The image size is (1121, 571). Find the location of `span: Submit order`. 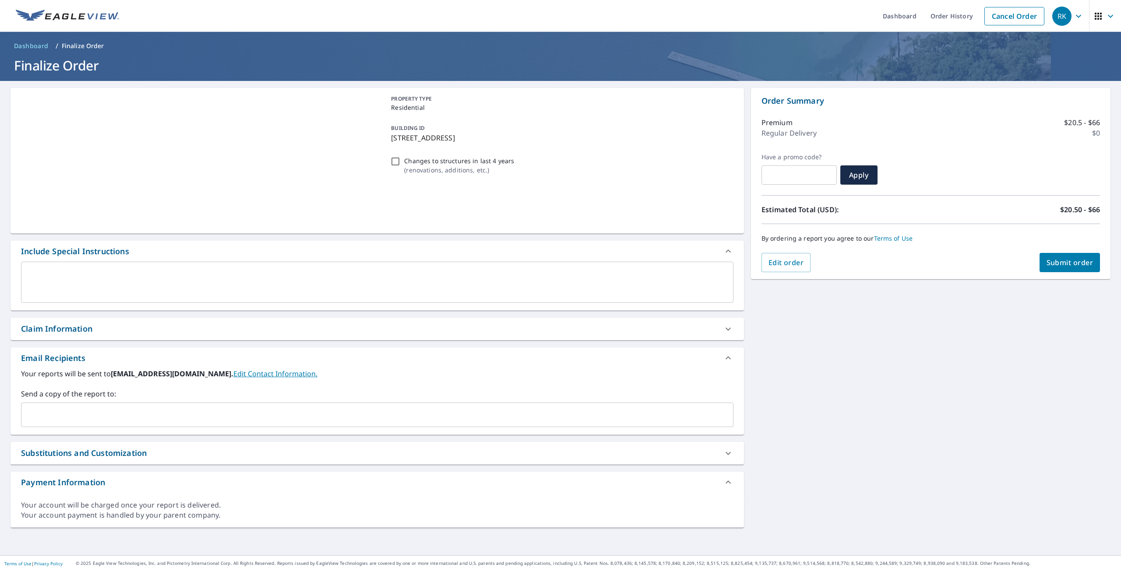

span: Submit order is located at coordinates (1070, 263).